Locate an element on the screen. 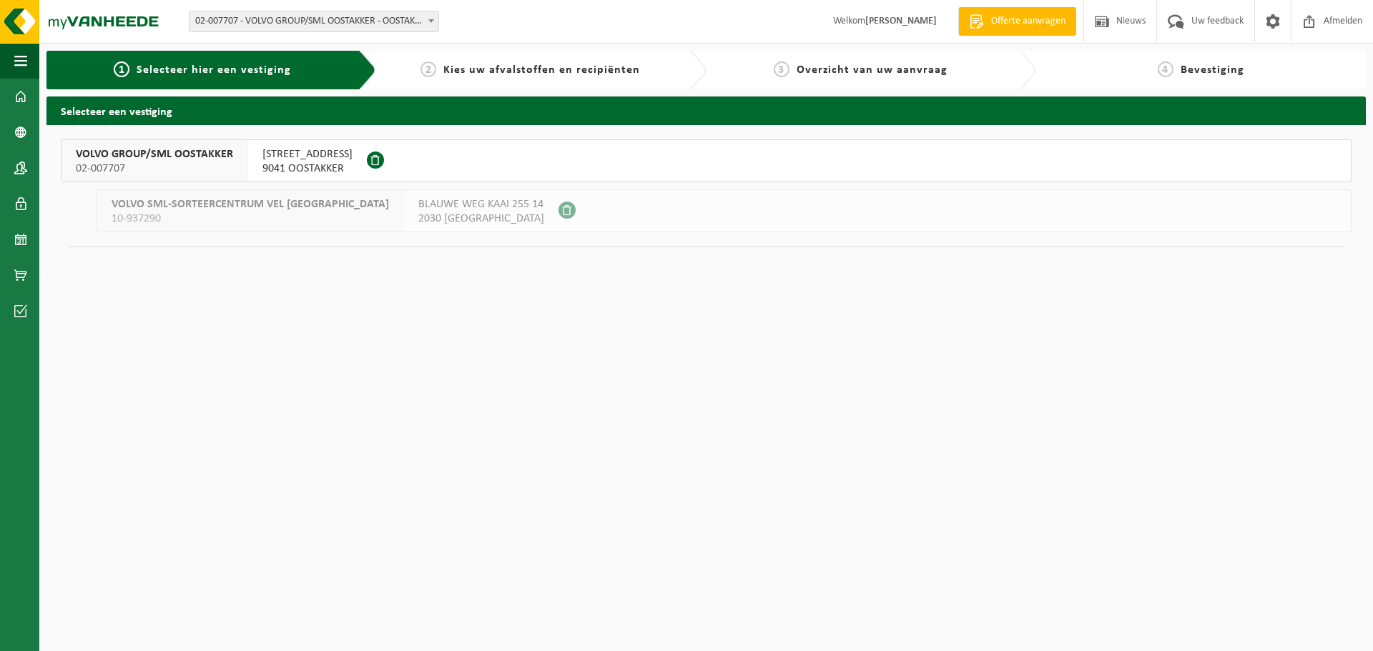 This screenshot has height=651, width=1373. span: VOLVO GROUP/SML OOSTAKKER is located at coordinates (154, 154).